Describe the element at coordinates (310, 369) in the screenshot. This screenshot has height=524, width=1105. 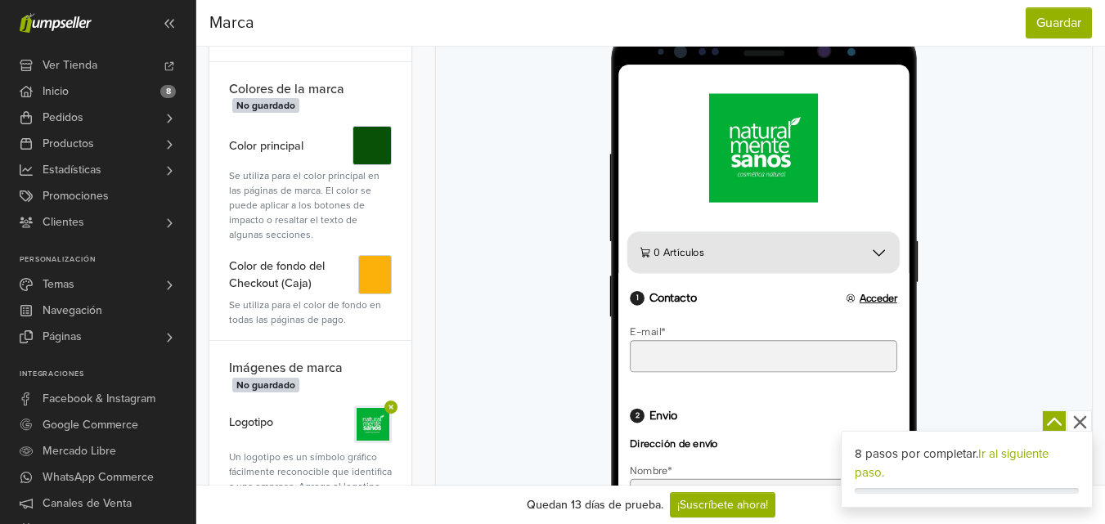
I see `h6: Imágenes de marca` at that location.